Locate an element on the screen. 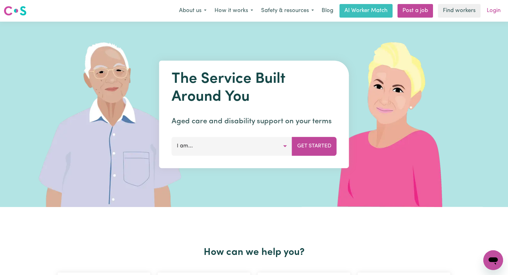 The image size is (508, 275). button: Get Started is located at coordinates (314, 146).